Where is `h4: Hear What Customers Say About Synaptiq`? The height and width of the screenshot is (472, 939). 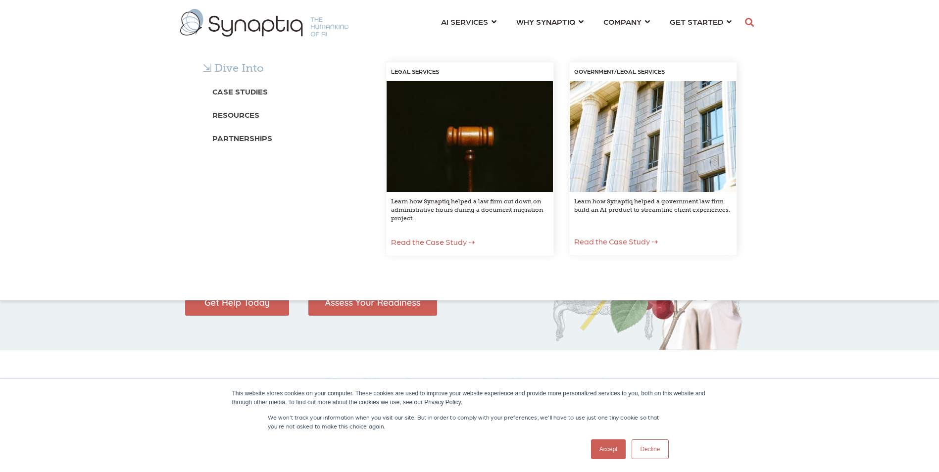 h4: Hear What Customers Say About Synaptiq is located at coordinates (470, 384).